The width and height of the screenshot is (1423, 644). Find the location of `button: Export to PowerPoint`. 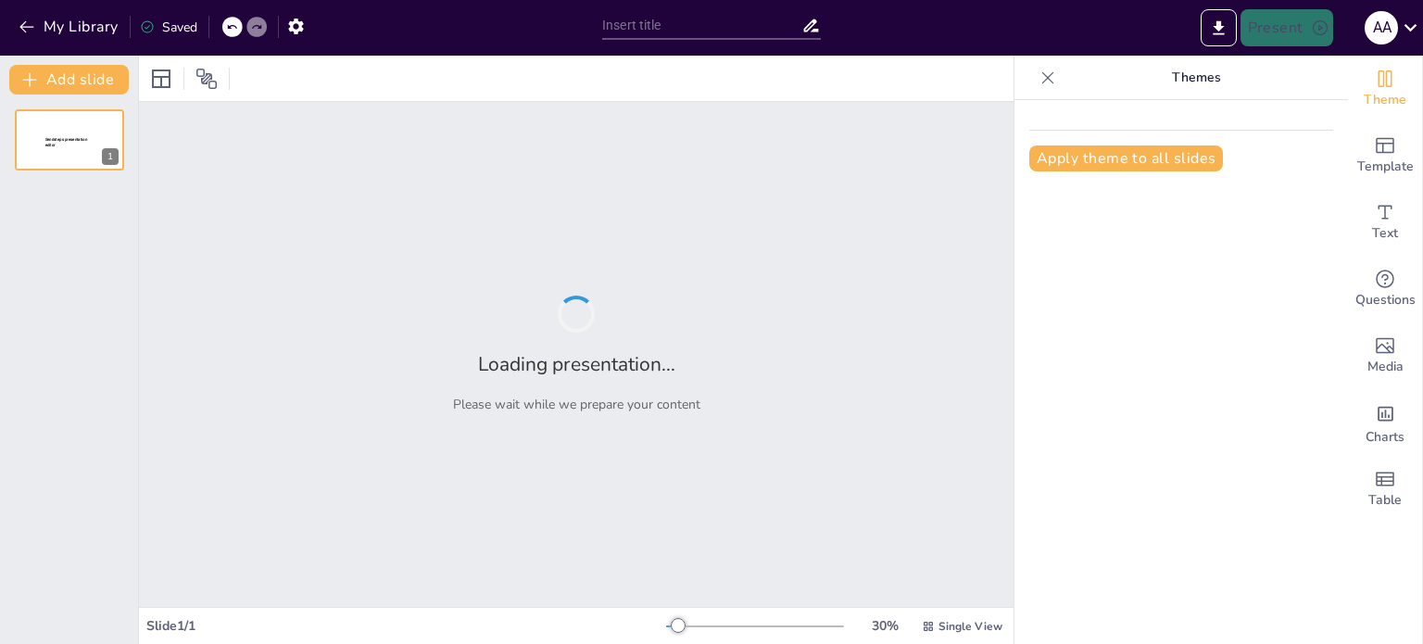

button: Export to PowerPoint is located at coordinates (1218, 28).